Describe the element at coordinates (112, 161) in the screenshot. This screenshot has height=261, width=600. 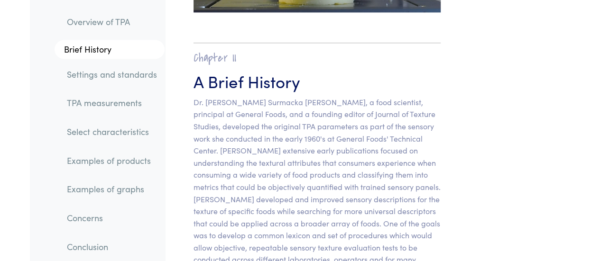
I see `a: Examples of products` at that location.